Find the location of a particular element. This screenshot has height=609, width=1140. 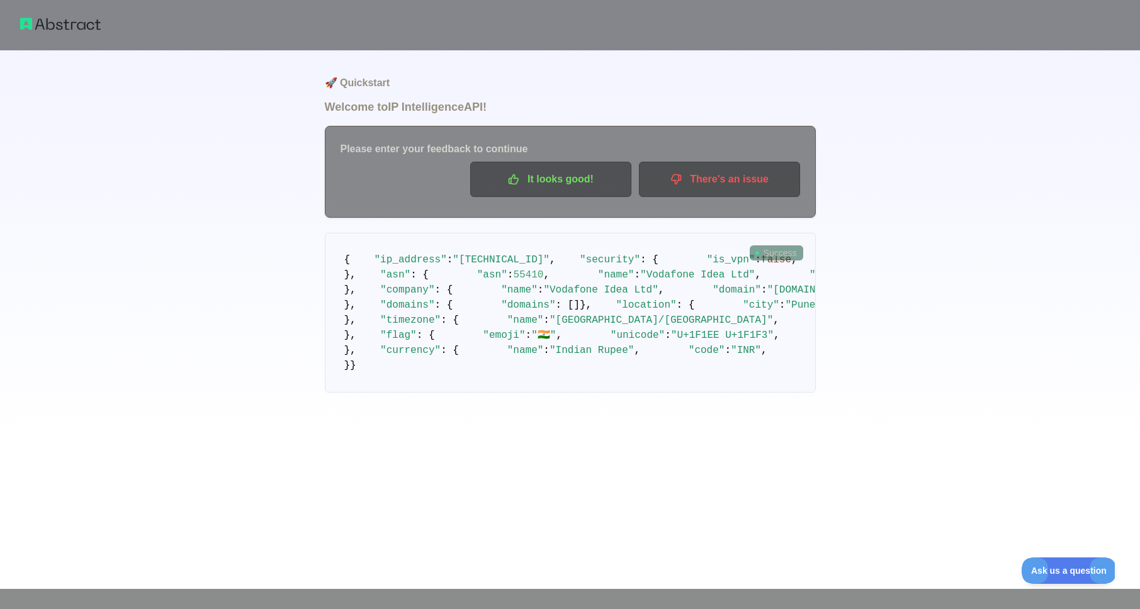

span: "security" is located at coordinates (610, 260).